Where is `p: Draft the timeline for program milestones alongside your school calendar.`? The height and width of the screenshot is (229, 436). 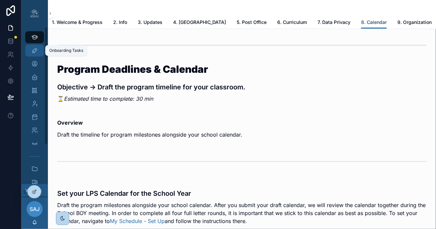 p: Draft the timeline for program milestones alongside your school calendar. is located at coordinates (242, 135).